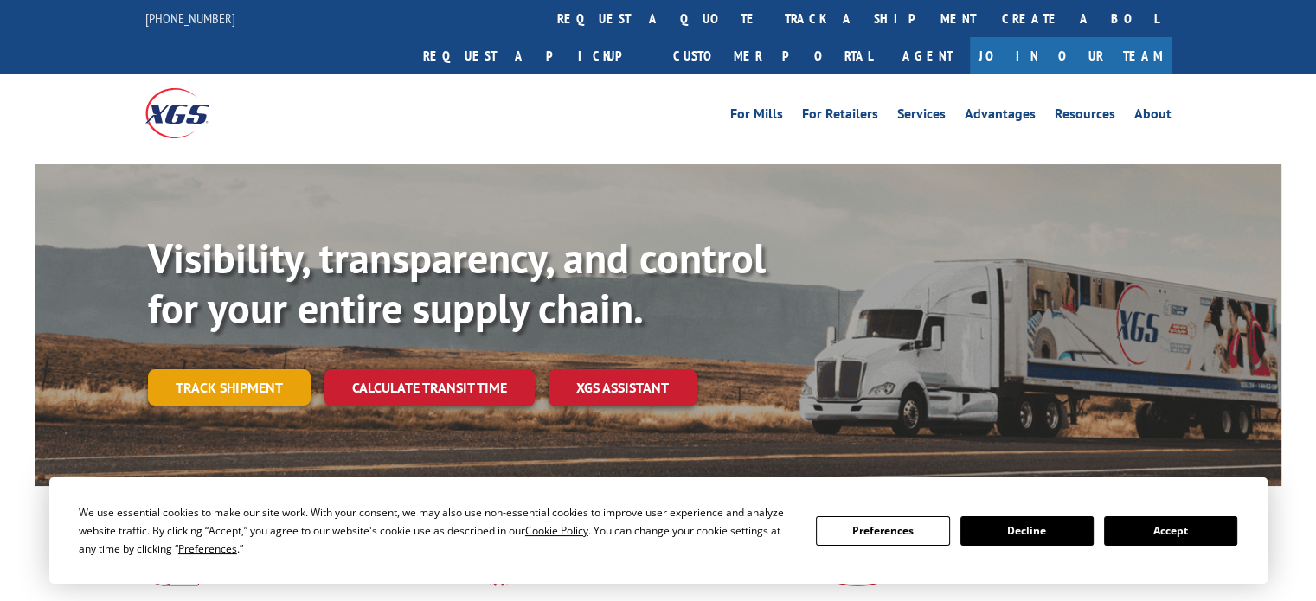 This screenshot has height=601, width=1316. I want to click on a: Advantages, so click(1000, 117).